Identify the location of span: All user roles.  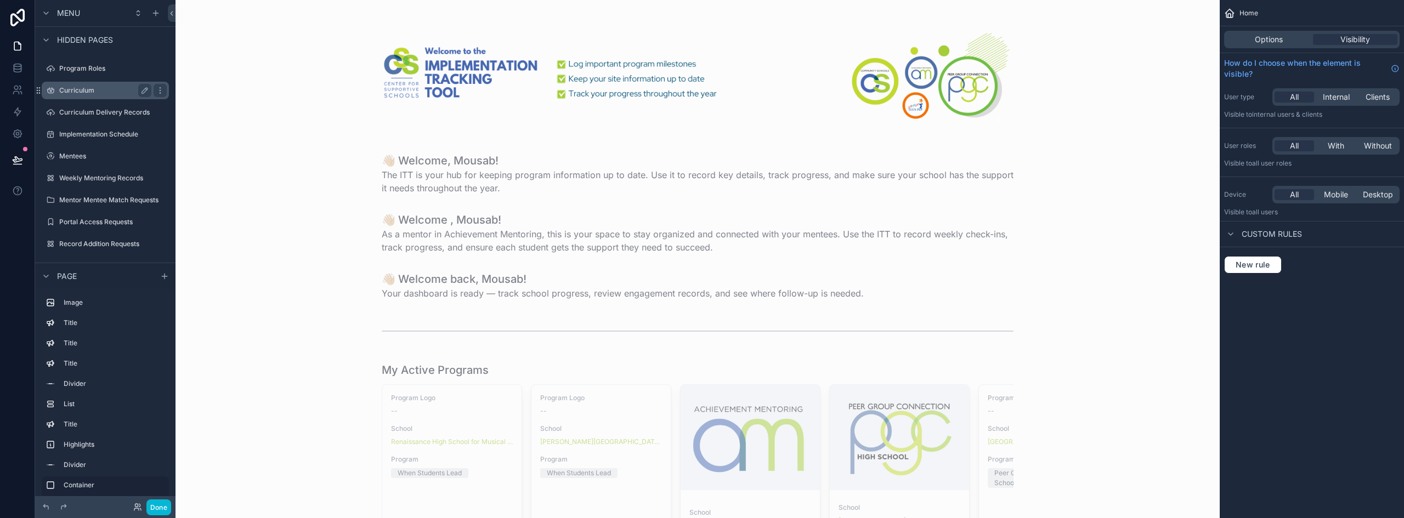
(1272, 163).